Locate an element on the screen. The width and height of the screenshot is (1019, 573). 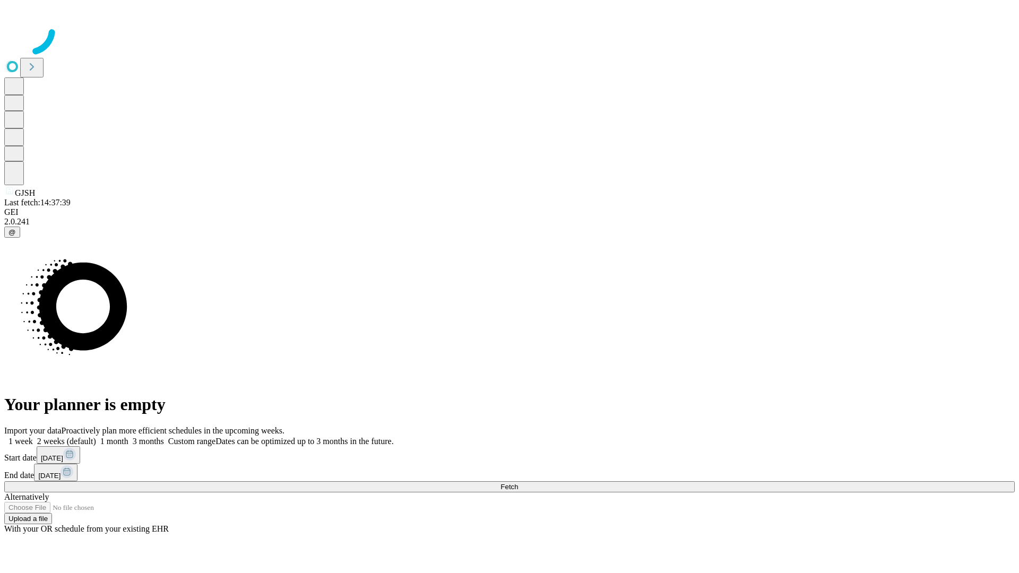
span: Import your data is located at coordinates (33, 430).